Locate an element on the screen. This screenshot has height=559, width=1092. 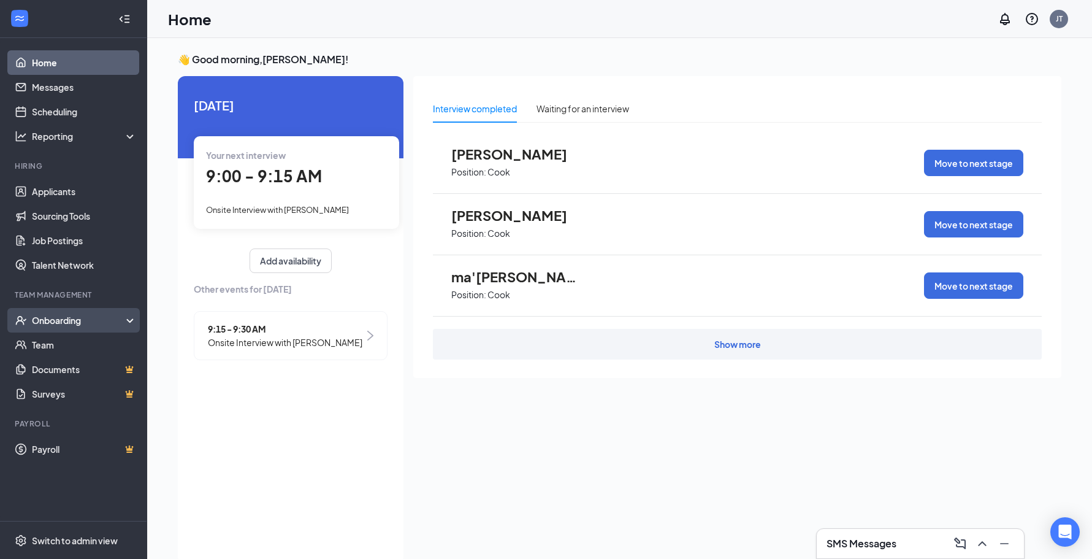
a: Applicants is located at coordinates (84, 191).